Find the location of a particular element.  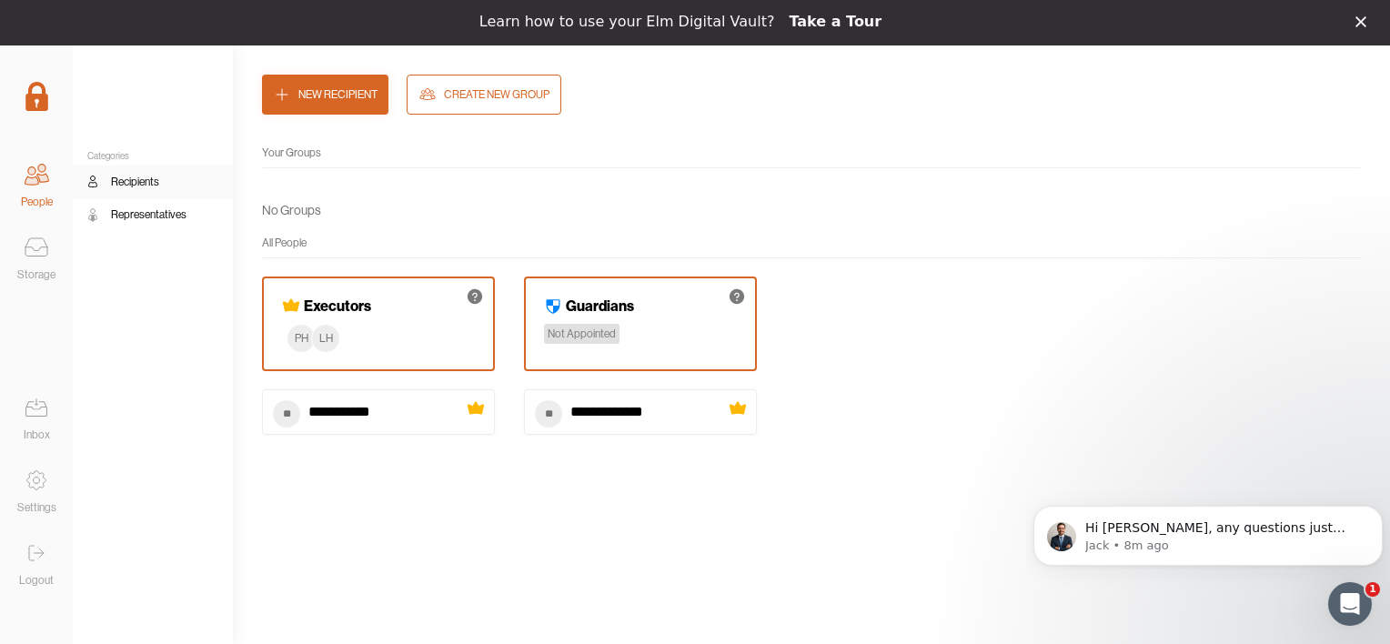

div: Not Appointed is located at coordinates (581, 334).